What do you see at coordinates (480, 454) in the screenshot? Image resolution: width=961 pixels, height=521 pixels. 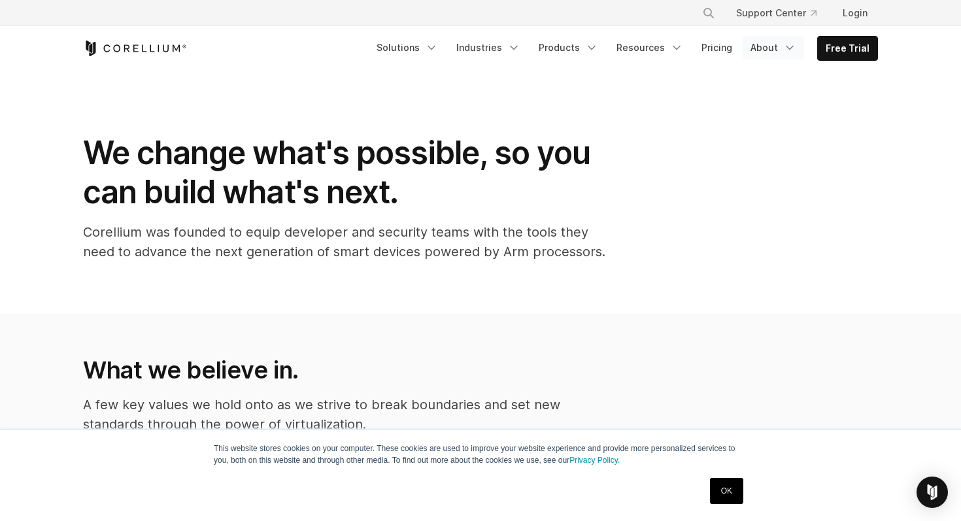 I see `p: This website stores cookies on your computer. These cookies are used to improve your website expe...` at bounding box center [480, 454].